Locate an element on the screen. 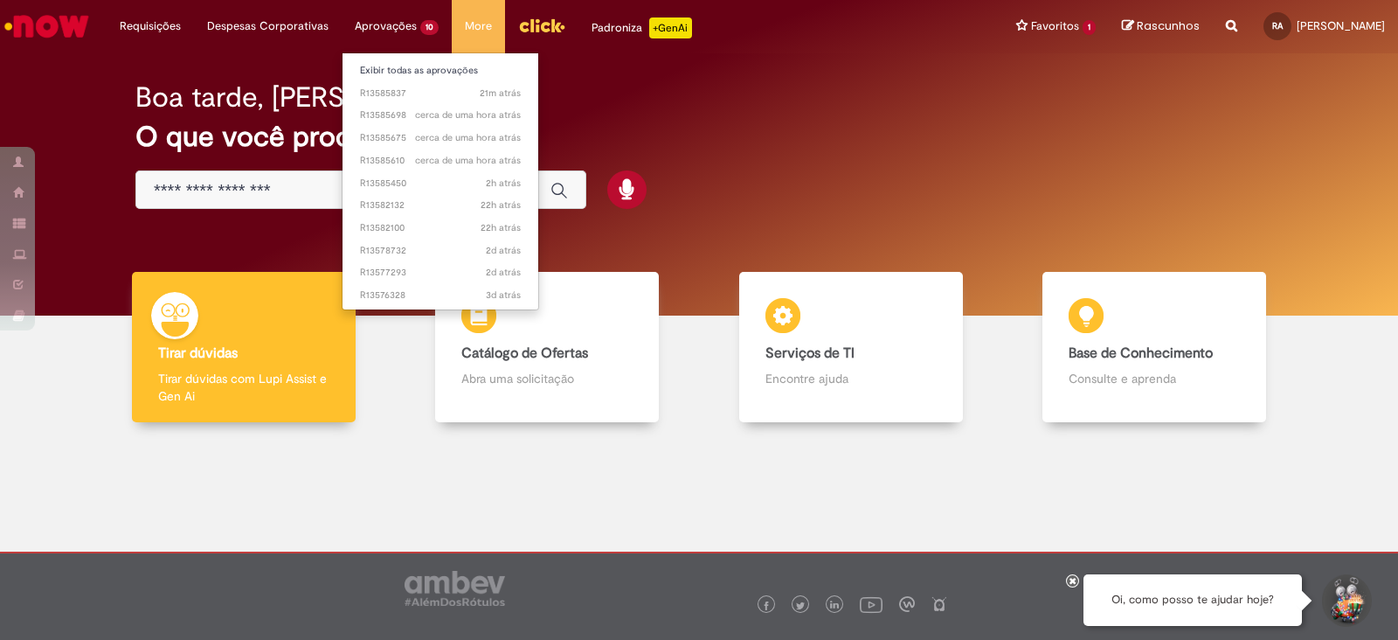 Image resolution: width=1398 pixels, height=640 pixels. span: Despesas Corporativas is located at coordinates (267, 26).